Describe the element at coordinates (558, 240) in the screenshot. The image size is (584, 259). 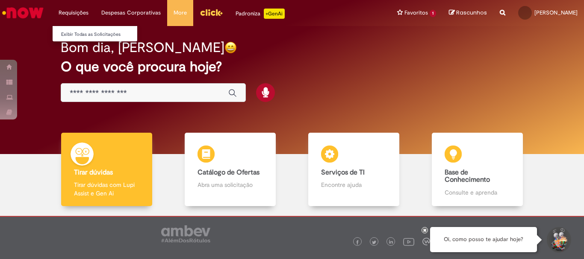
I see `button: Iniciar Conversa de Suporte` at that location.